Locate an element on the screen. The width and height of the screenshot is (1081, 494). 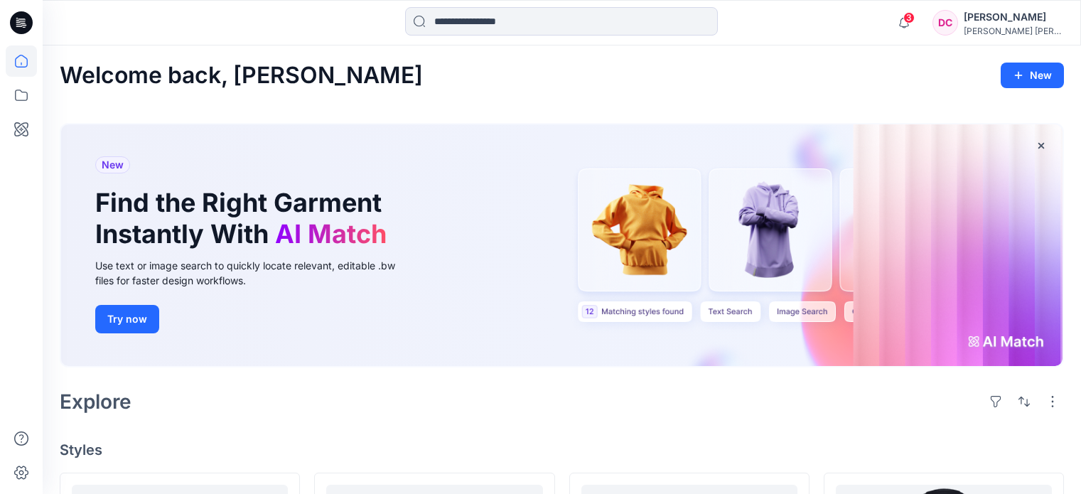
div: DC is located at coordinates (946, 23).